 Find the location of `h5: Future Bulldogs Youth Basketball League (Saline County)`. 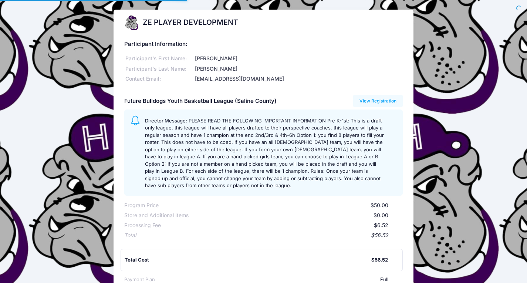

h5: Future Bulldogs Youth Basketball League (Saline County) is located at coordinates (200, 101).